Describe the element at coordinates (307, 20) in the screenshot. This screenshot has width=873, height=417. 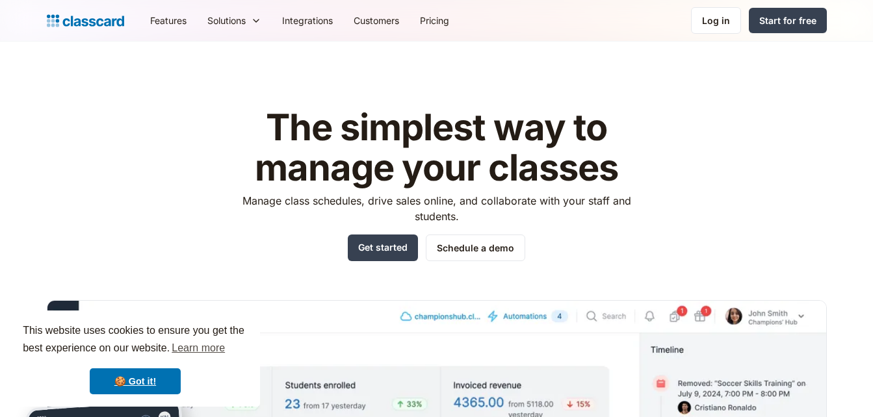
I see `a: Integrations` at that location.